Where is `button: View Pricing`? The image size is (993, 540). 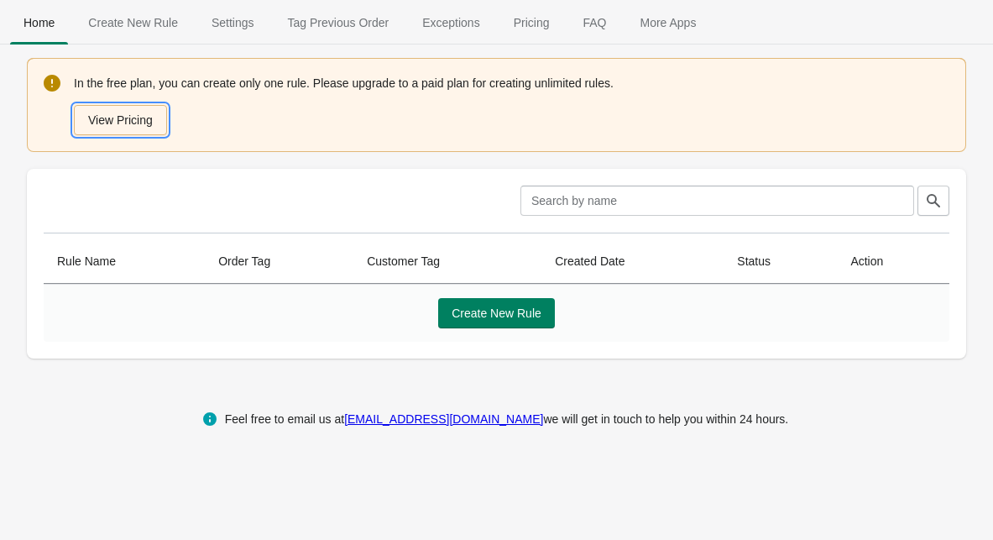 button: View Pricing is located at coordinates (120, 120).